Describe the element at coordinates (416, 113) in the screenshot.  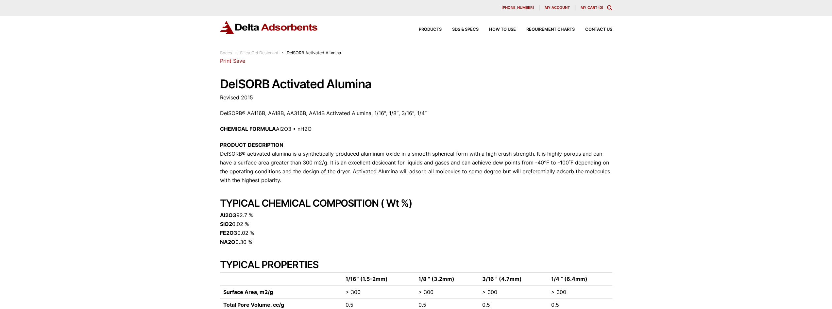
I see `p: DelSORB® AA116B, AA18B, AA316B, AA14B Activated Alumina, 1/16″, 1/8″, 3/16″, 1/4″` at that location.